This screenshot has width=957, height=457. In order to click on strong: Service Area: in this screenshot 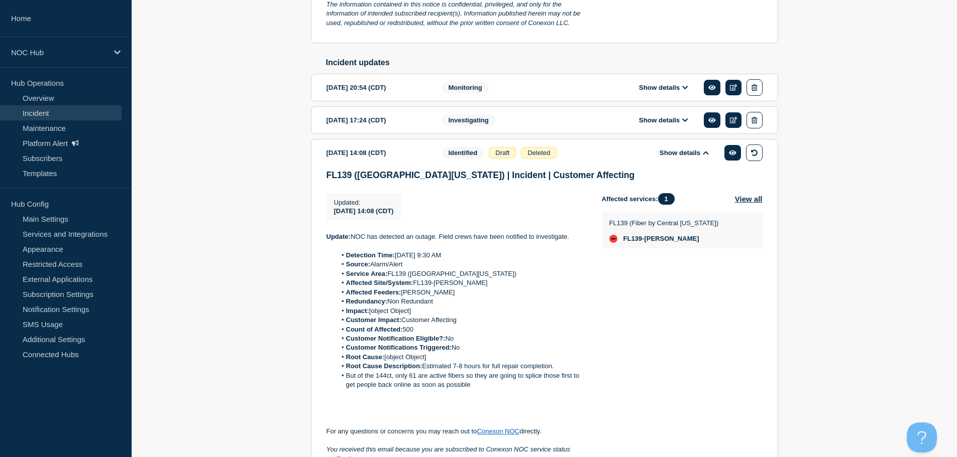, I will do `click(367, 274)`.